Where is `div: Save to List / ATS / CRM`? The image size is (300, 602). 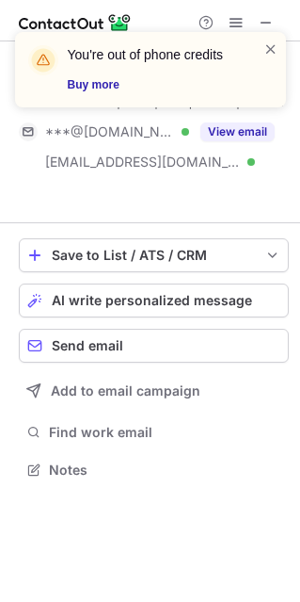 div: Save to List / ATS / CRM is located at coordinates (154, 255).